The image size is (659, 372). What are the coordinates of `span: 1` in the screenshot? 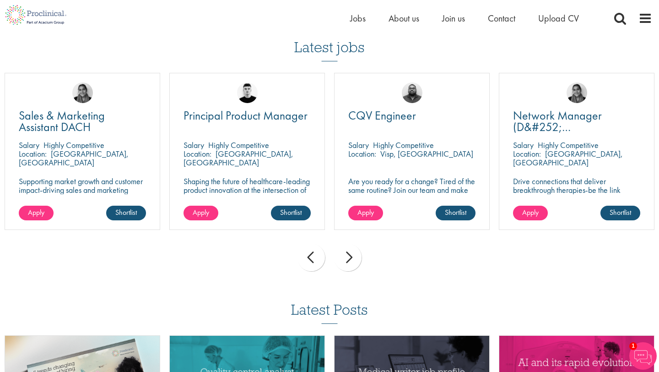 It's located at (633, 346).